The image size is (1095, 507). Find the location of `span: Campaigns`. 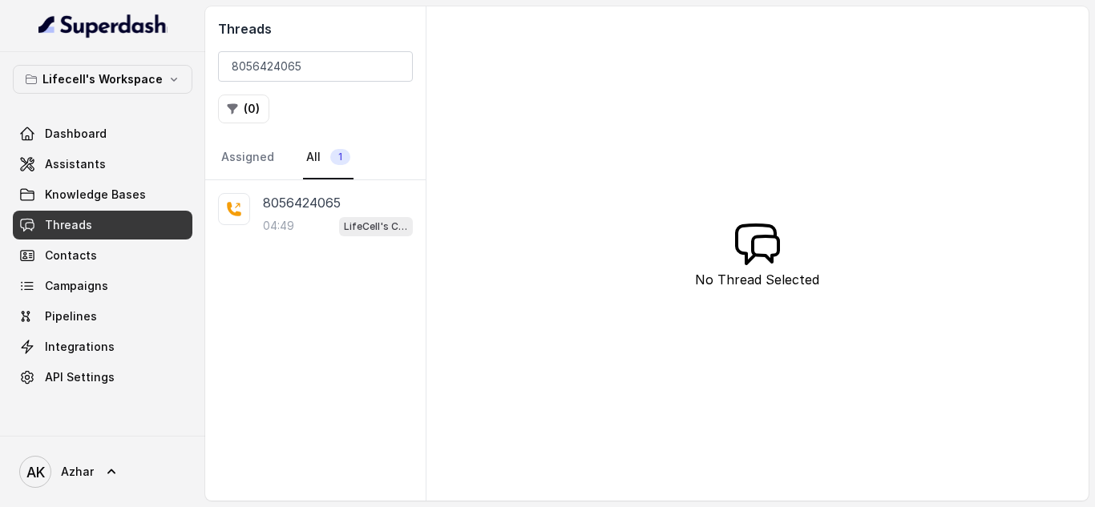

span: Campaigns is located at coordinates (76, 286).